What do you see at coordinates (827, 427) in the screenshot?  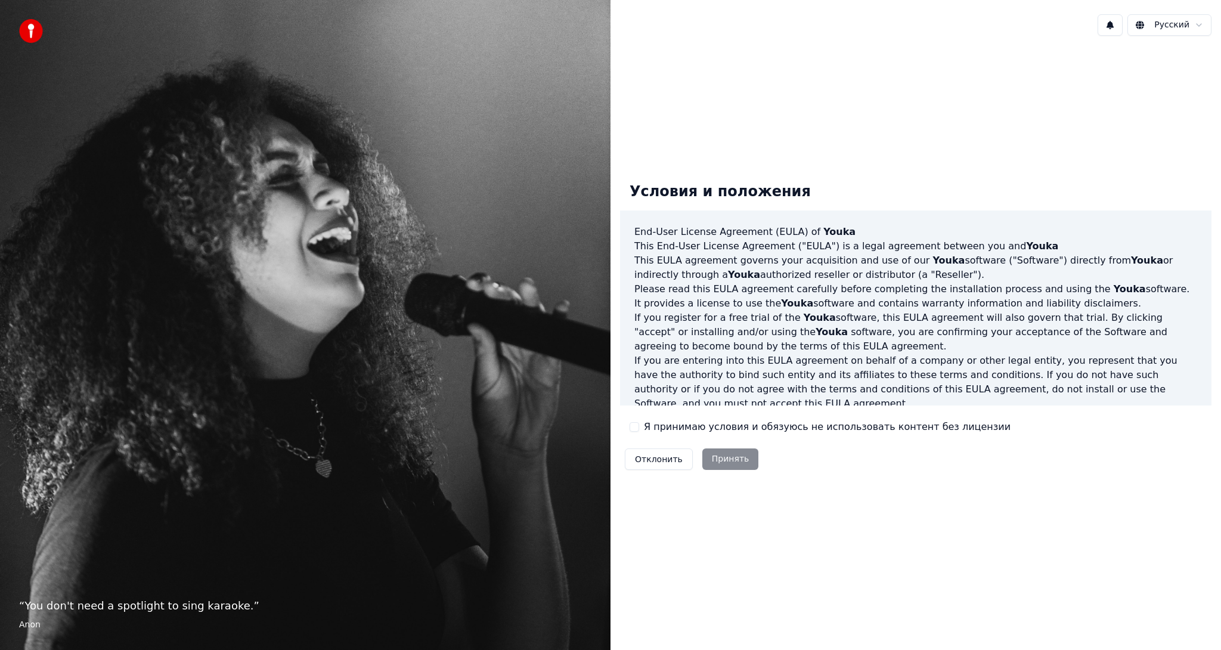 I see `label: Я принимаю условия и обязуюсь не использовать контент без лицензии` at bounding box center [827, 427].